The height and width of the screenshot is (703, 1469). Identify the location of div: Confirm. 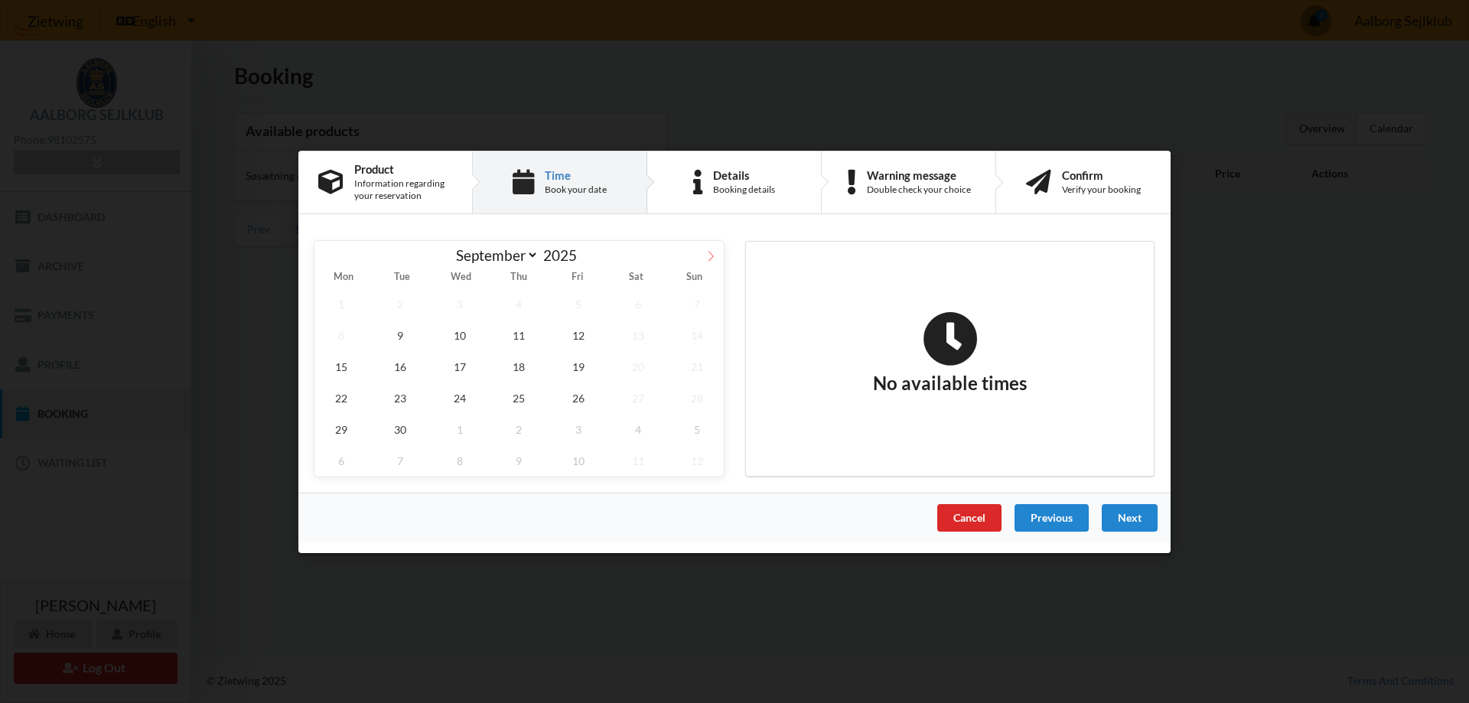
(1101, 174).